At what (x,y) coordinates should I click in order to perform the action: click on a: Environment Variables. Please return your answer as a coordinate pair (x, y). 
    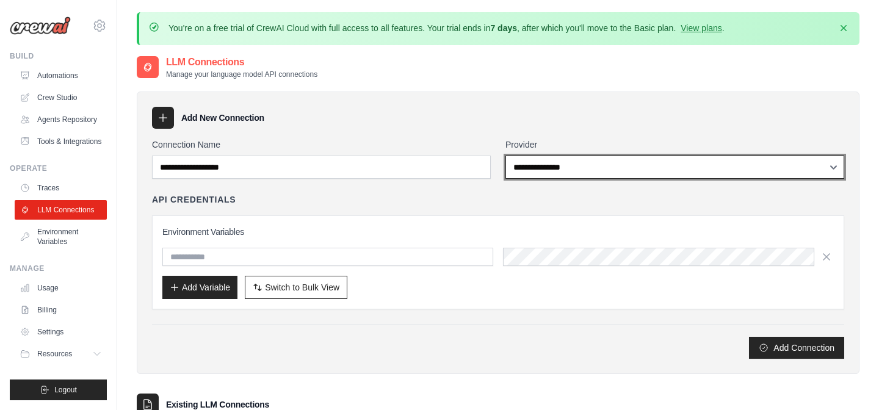
    Looking at the image, I should click on (60, 237).